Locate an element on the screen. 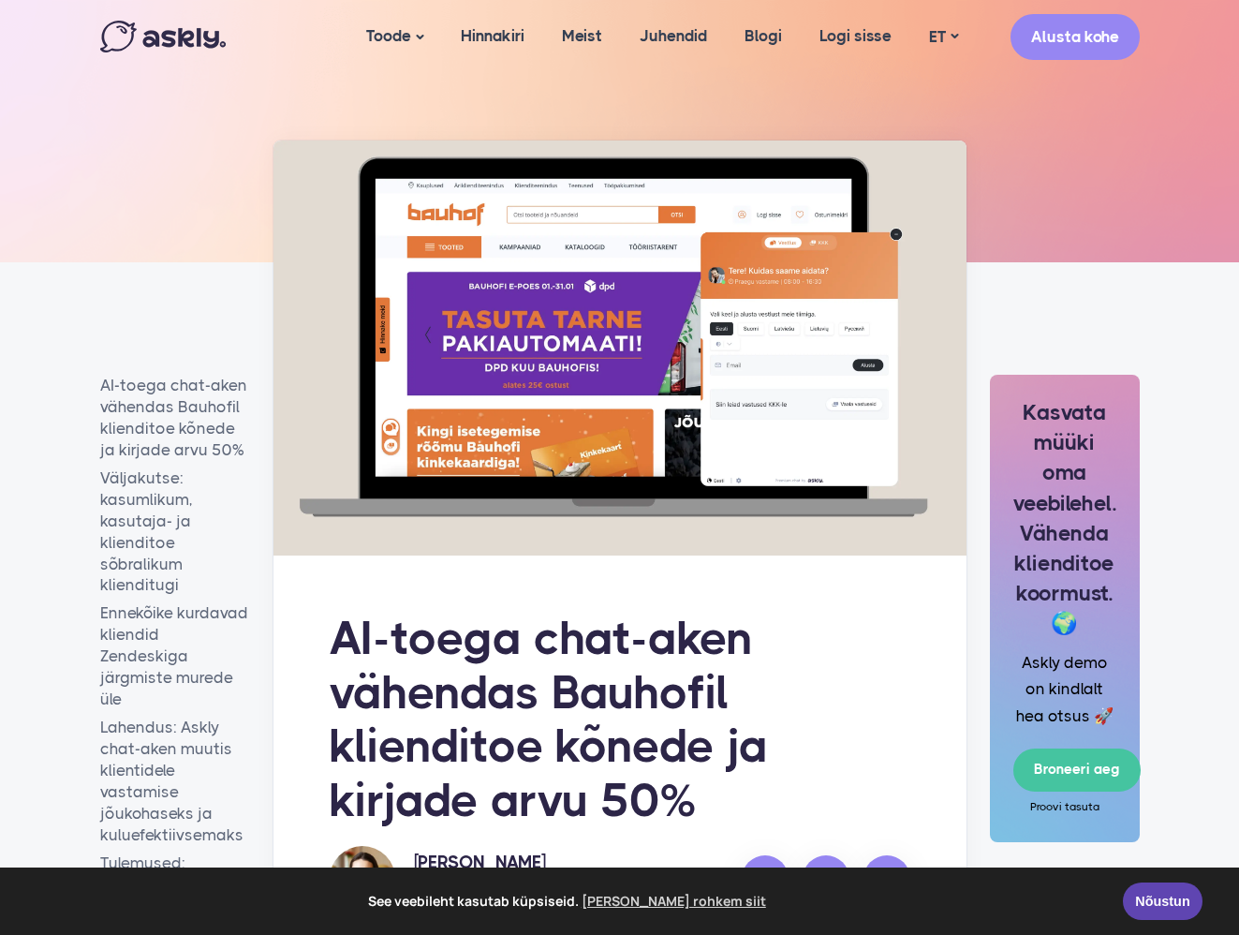 The width and height of the screenshot is (1239, 935). a: Tulemused: Askly'ga jõuame rohkem is located at coordinates (175, 884).